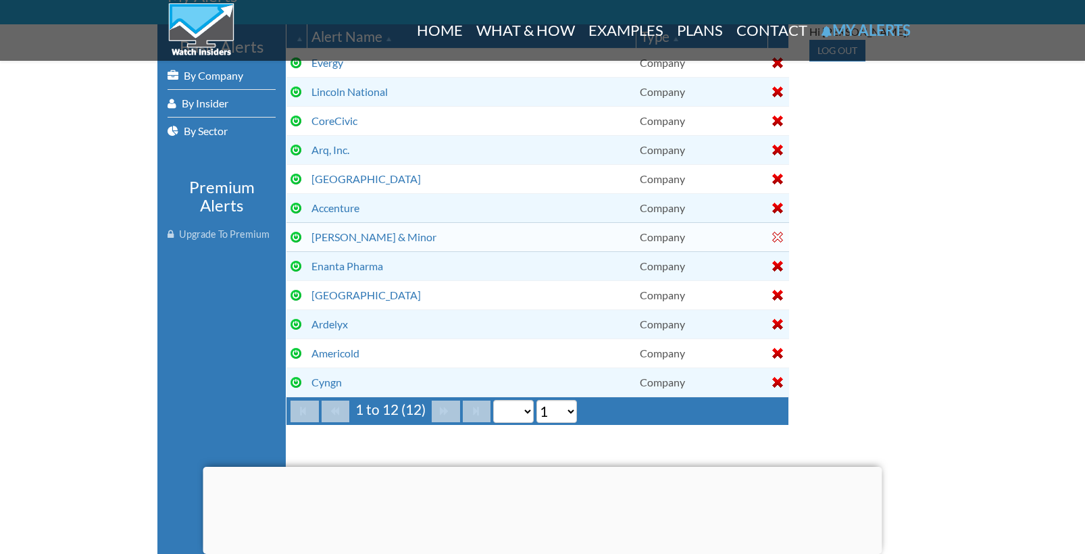 This screenshot has height=554, width=1085. What do you see at coordinates (327, 62) in the screenshot?
I see `a: Evergy` at bounding box center [327, 62].